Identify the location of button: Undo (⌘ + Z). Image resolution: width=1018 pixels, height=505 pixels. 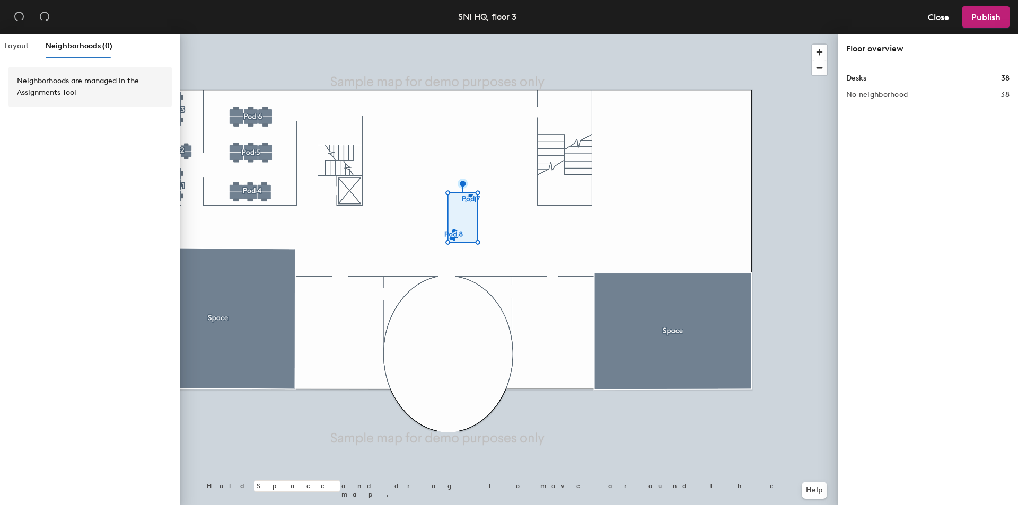
(19, 17).